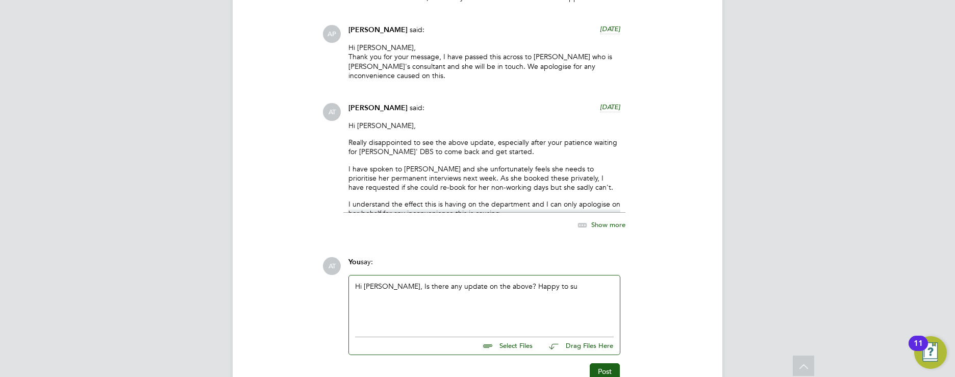 This screenshot has height=377, width=955. What do you see at coordinates (608, 224) in the screenshot?
I see `span: Show more` at bounding box center [608, 224].